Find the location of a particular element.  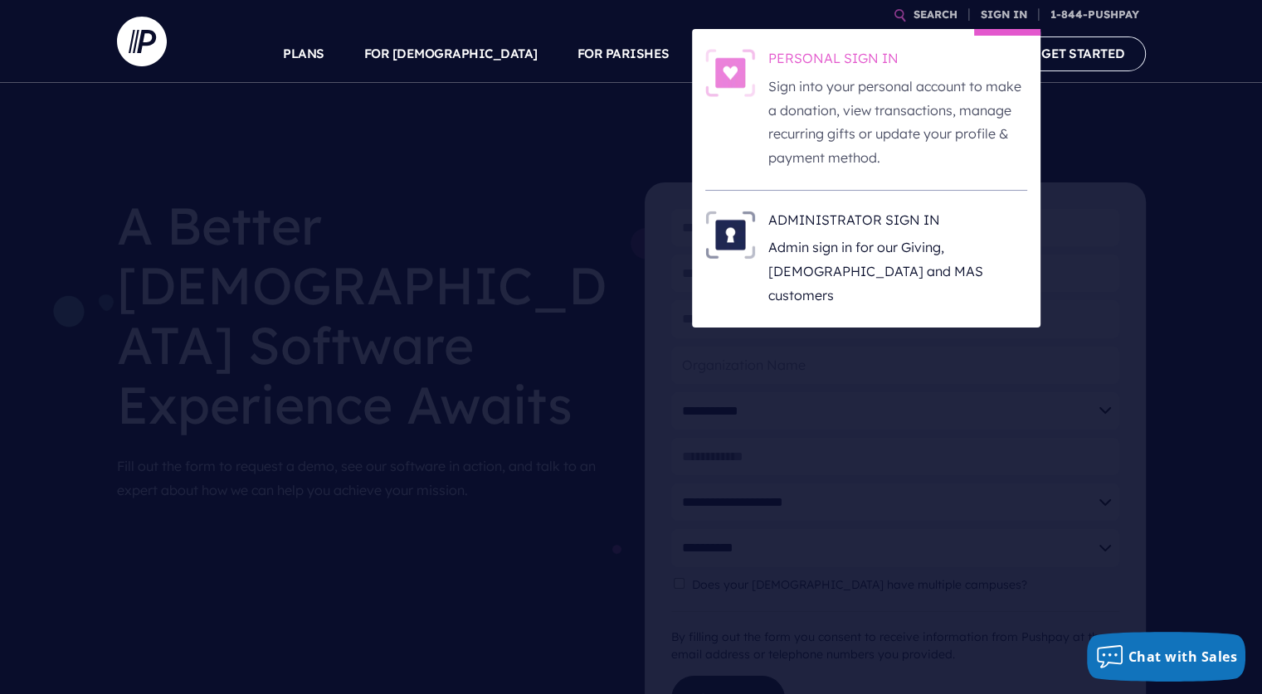

a: COMPANY is located at coordinates (951, 54).